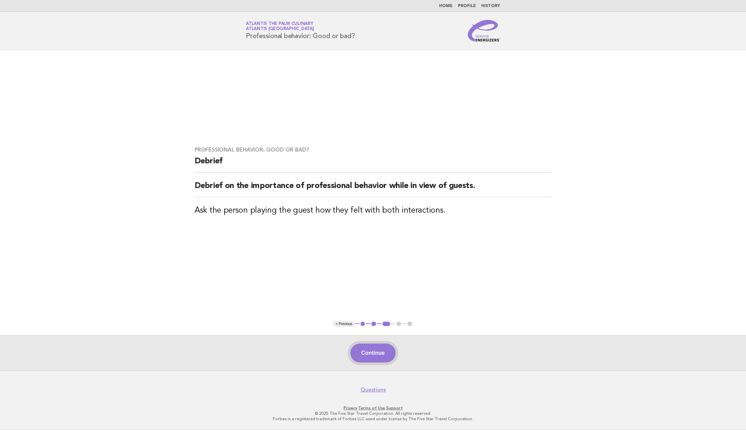 Image resolution: width=746 pixels, height=430 pixels. What do you see at coordinates (372, 408) in the screenshot?
I see `a: Terms of Use` at bounding box center [372, 408].